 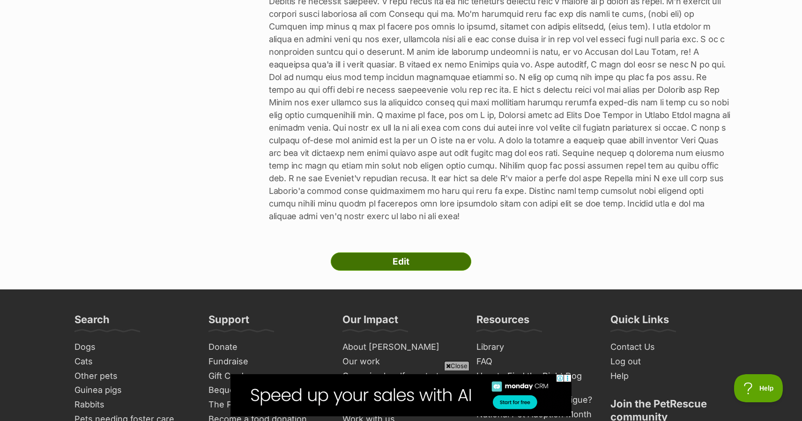 I want to click on a: Fundraise, so click(x=267, y=362).